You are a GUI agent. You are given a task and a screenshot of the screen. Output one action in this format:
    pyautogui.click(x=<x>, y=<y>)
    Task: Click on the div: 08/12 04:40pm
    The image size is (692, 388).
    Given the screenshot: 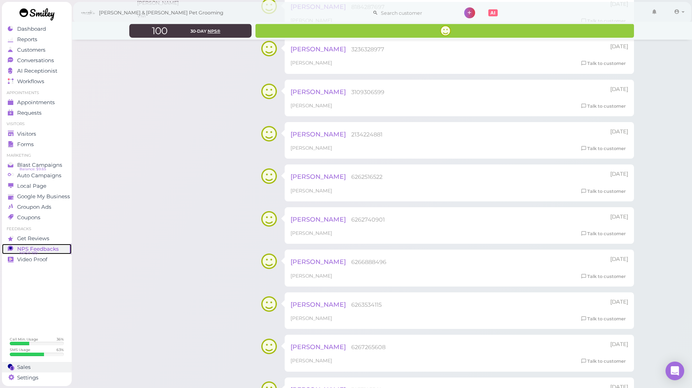 What is the action you would take?
    pyautogui.click(x=619, y=302)
    